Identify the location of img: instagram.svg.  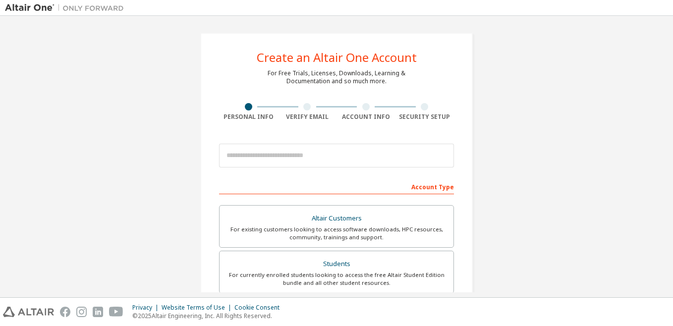
(81, 312).